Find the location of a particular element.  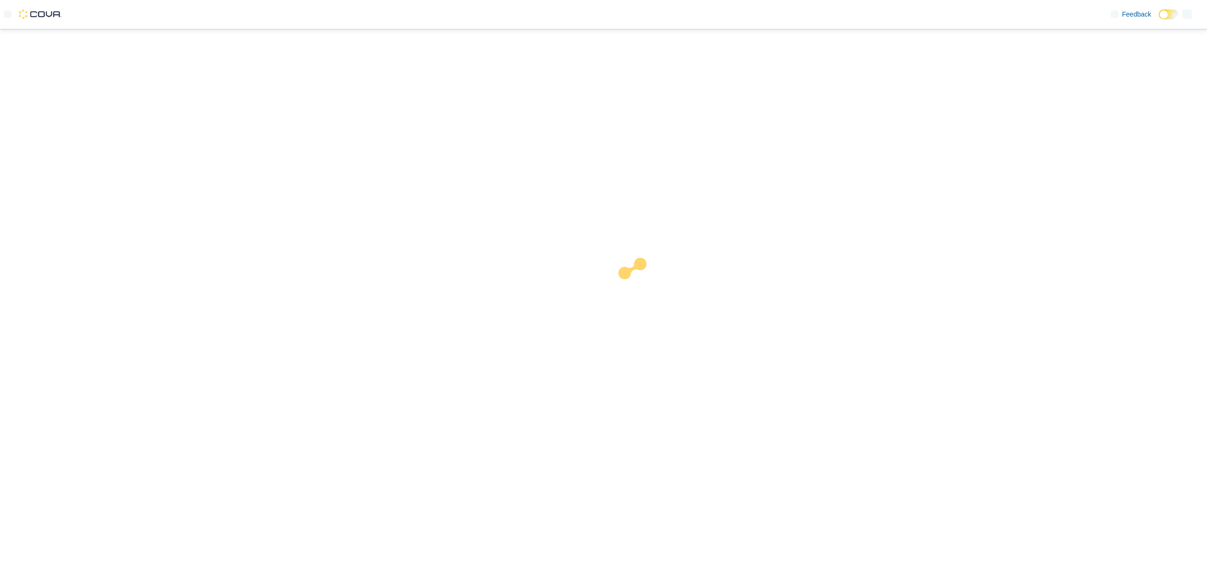

a: Feedback is located at coordinates (1131, 14).